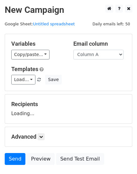 The width and height of the screenshot is (137, 174). I want to click on div: Loading..., so click(68, 109).